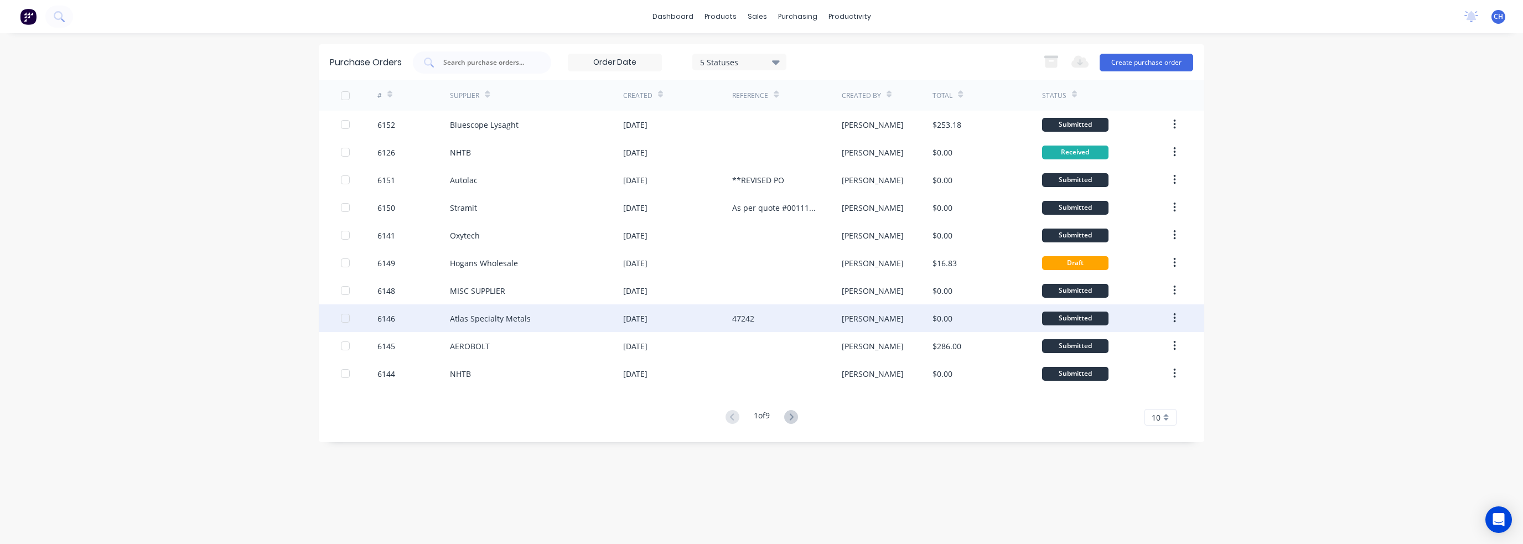 The image size is (1523, 544). What do you see at coordinates (947, 346) in the screenshot?
I see `div: $286.00` at bounding box center [947, 346].